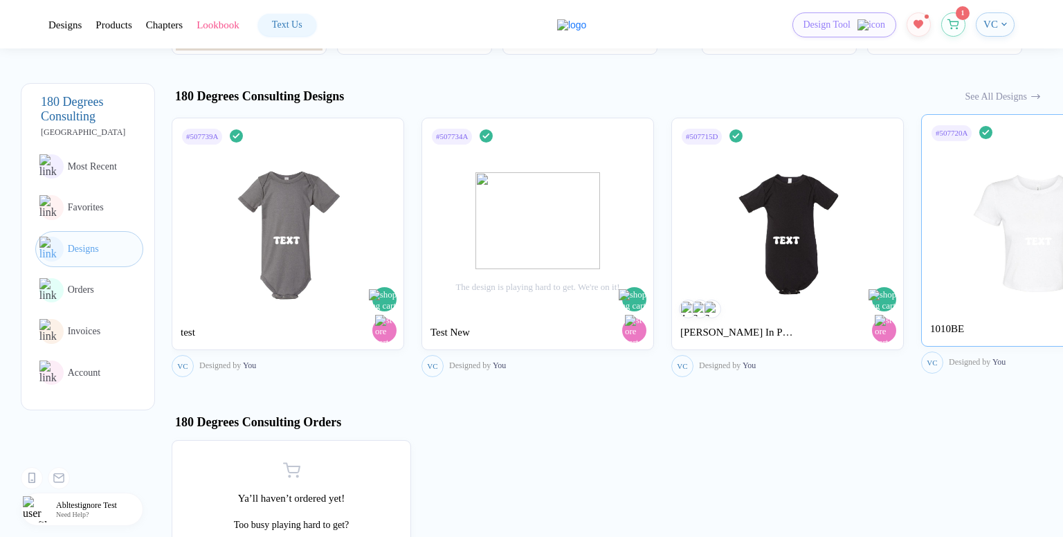 The image size is (1063, 537). What do you see at coordinates (995, 97) in the screenshot?
I see `div: See All Designs` at bounding box center [995, 97].